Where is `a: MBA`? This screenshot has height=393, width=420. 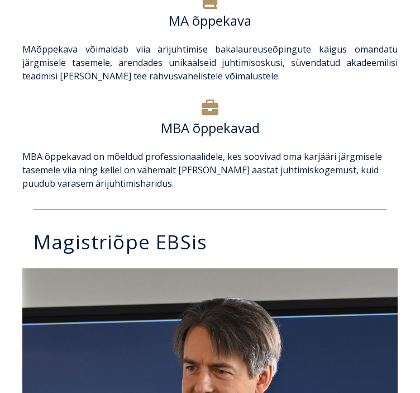
a: MBA is located at coordinates (32, 156).